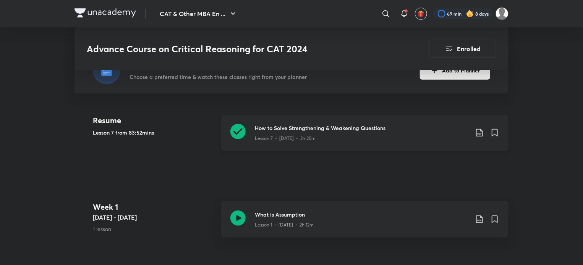 The image size is (583, 265). What do you see at coordinates (421, 14) in the screenshot?
I see `button: avatar` at bounding box center [421, 14].